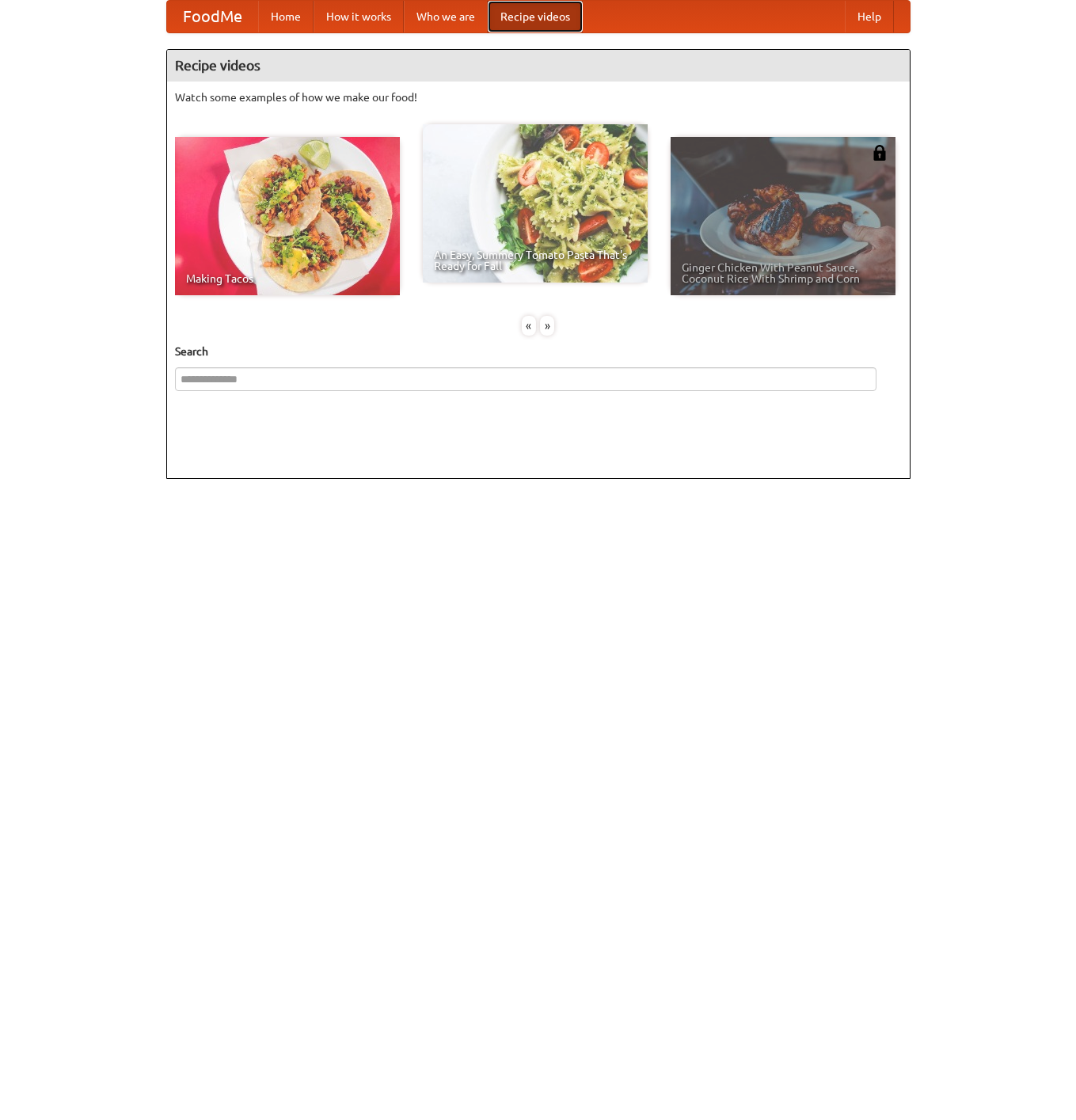 Image resolution: width=1076 pixels, height=1120 pixels. Describe the element at coordinates (359, 17) in the screenshot. I see `a: How it works` at that location.